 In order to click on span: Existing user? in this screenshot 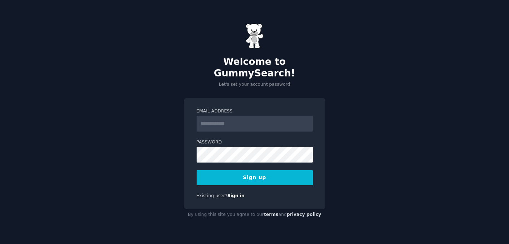, I will do `click(212, 196)`.